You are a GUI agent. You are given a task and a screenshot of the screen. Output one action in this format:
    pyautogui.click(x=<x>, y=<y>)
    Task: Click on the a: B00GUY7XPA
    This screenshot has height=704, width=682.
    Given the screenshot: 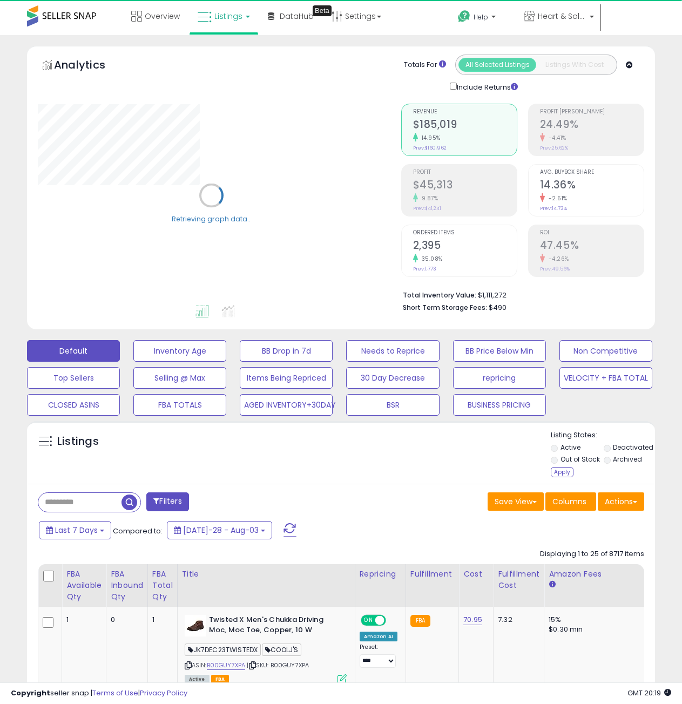 What is the action you would take?
    pyautogui.click(x=226, y=665)
    